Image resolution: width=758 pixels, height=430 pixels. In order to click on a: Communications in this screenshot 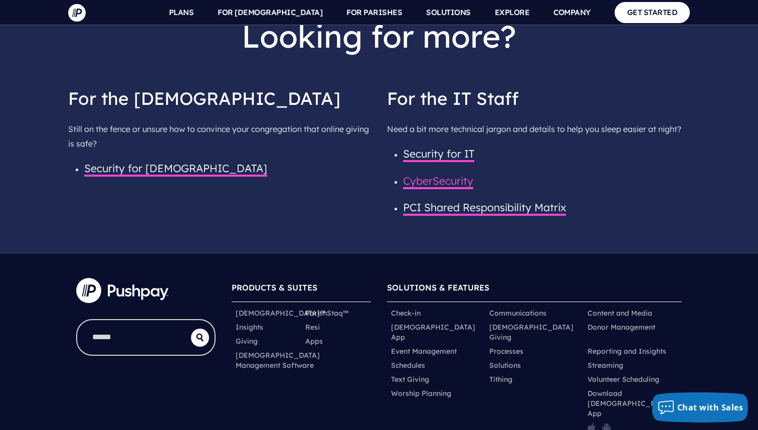, I will do `click(518, 313)`.